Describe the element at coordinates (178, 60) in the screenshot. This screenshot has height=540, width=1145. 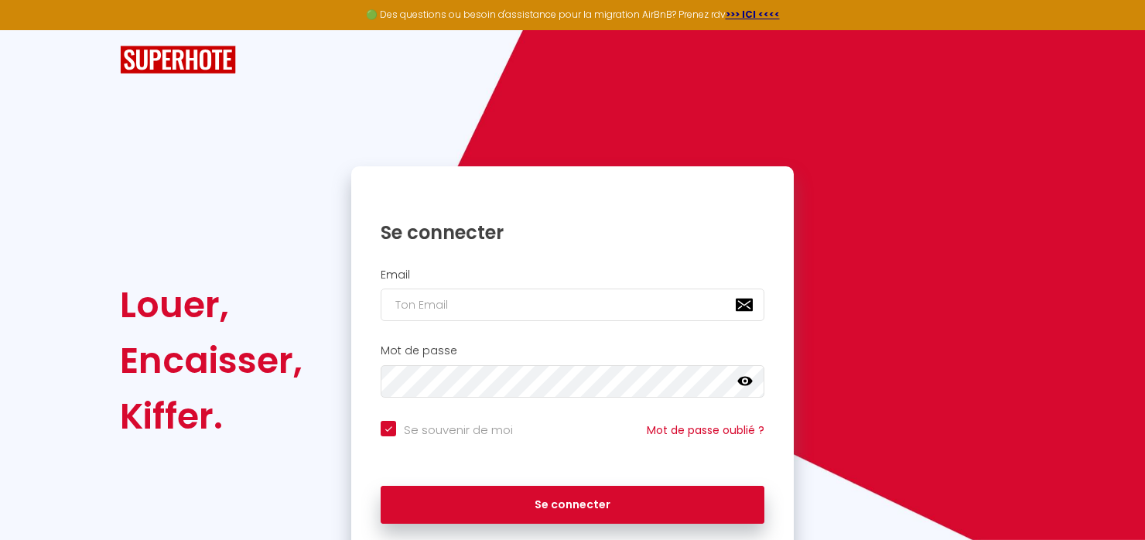
I see `img: SuperHote logo` at that location.